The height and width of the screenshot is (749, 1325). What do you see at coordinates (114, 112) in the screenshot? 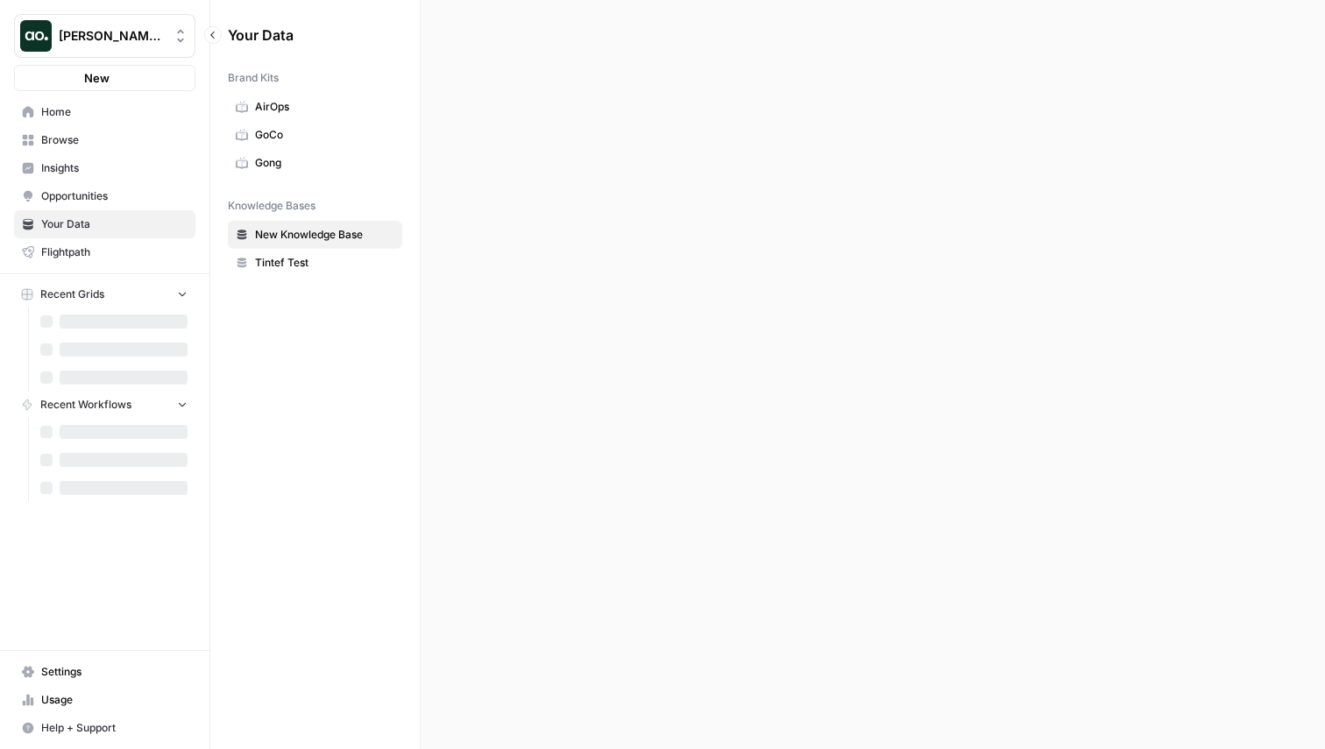
I see `span: Home` at bounding box center [114, 112].